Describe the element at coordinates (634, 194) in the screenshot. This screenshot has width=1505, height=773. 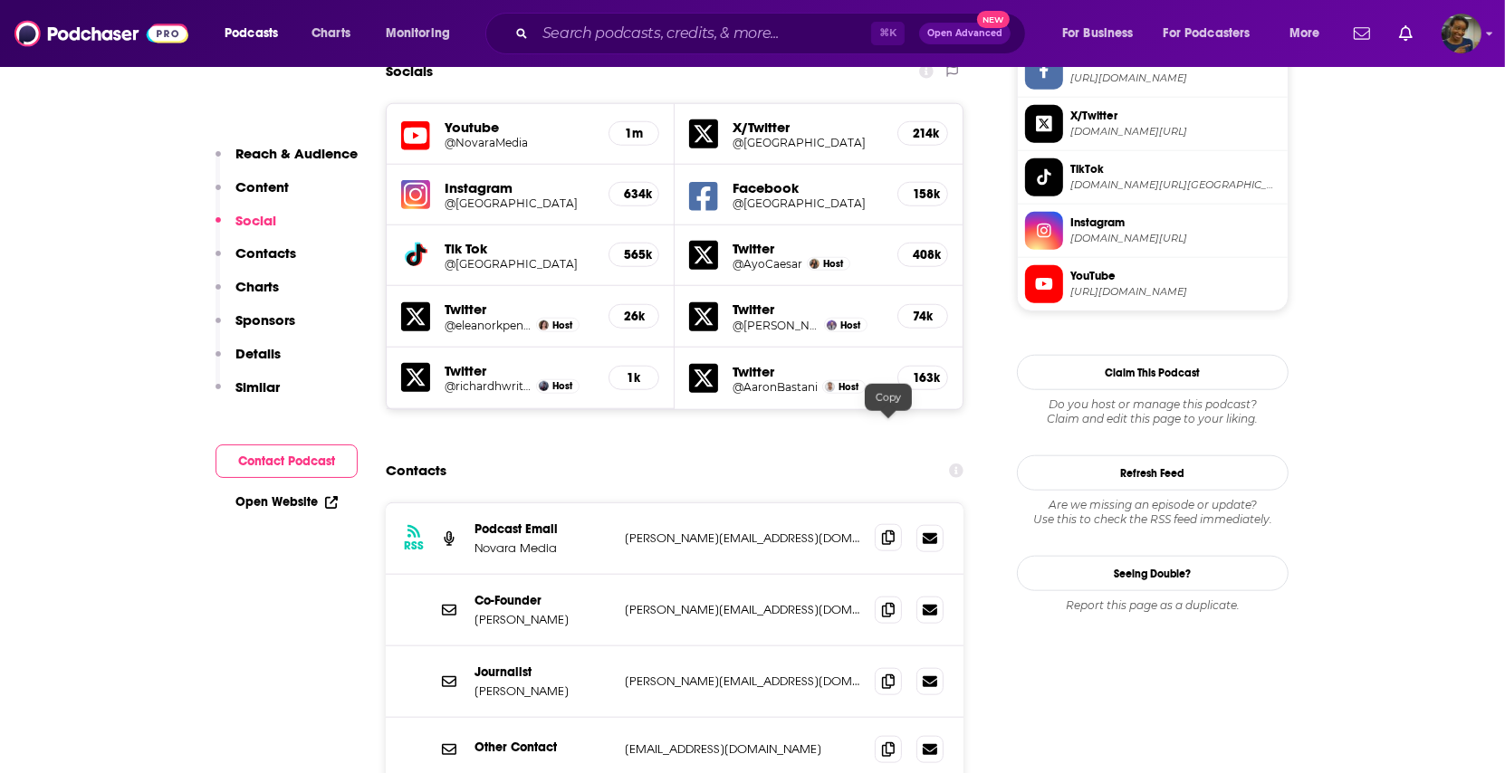
I see `h5: 634k` at that location.